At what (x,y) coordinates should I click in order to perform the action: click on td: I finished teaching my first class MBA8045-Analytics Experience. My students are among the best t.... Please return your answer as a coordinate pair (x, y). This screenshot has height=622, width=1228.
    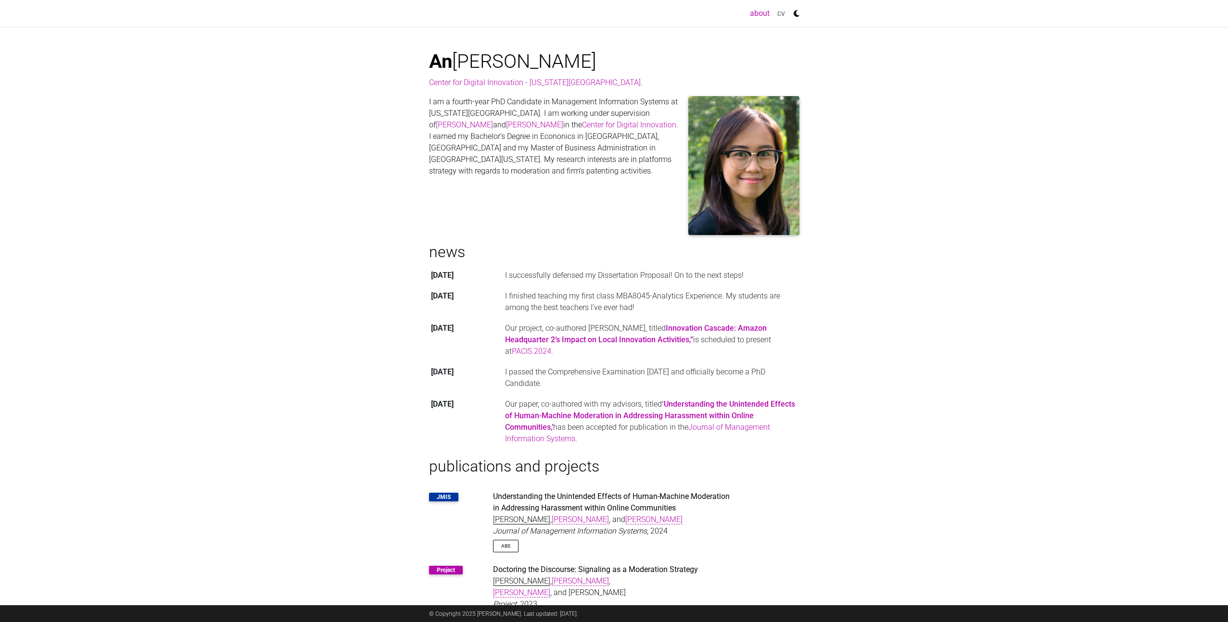
    Looking at the image, I should click on (651, 302).